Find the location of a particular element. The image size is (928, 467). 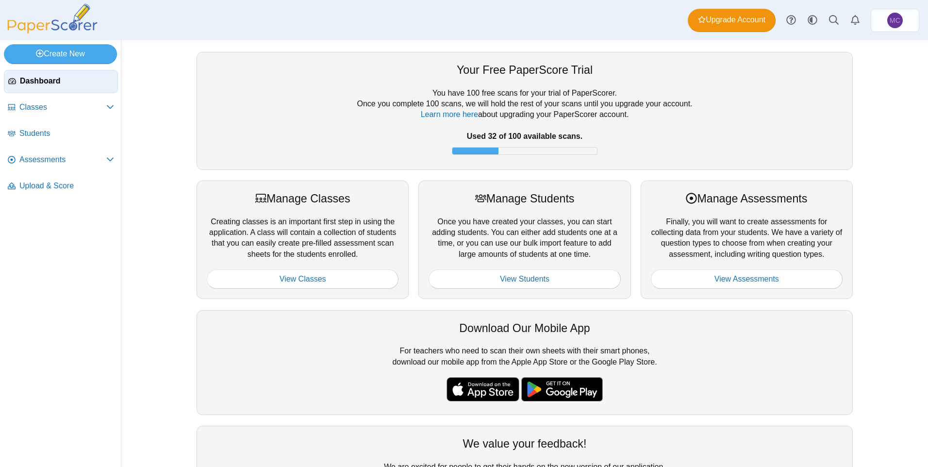

img: apple-store-badge.svg is located at coordinates (483, 389).